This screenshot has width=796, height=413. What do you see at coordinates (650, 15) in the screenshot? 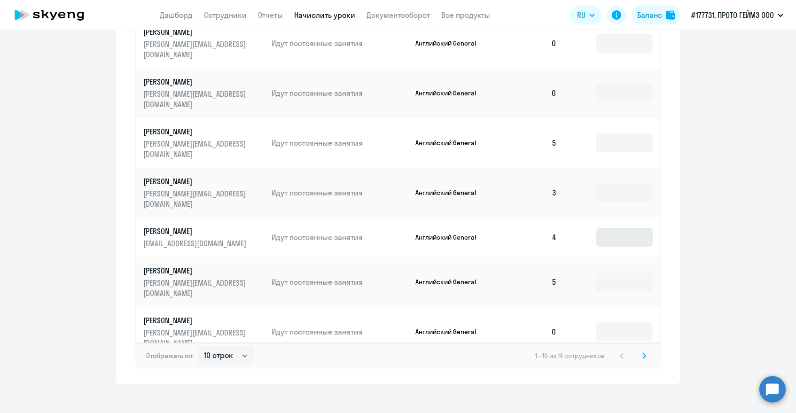
I see `div: Баланс` at bounding box center [650, 15].